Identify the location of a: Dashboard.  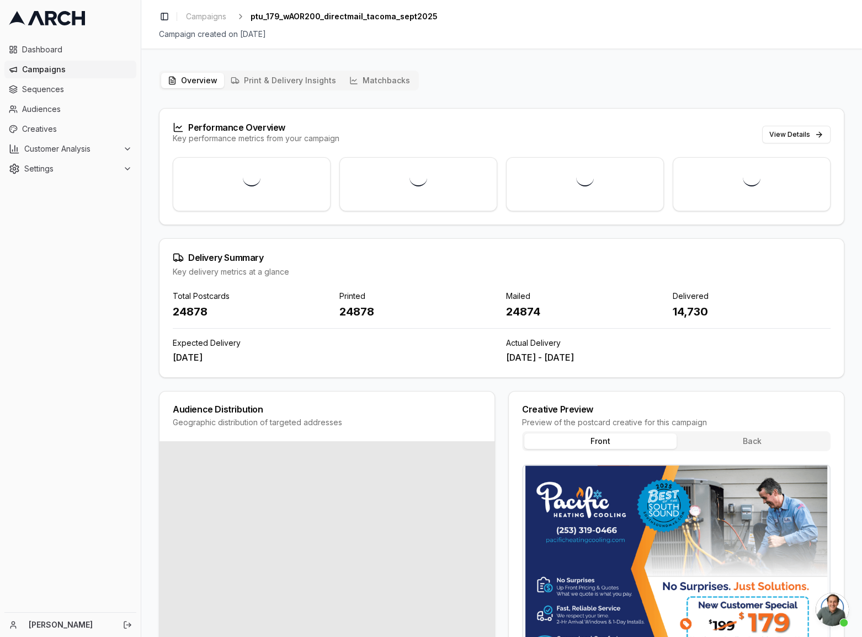
(70, 50).